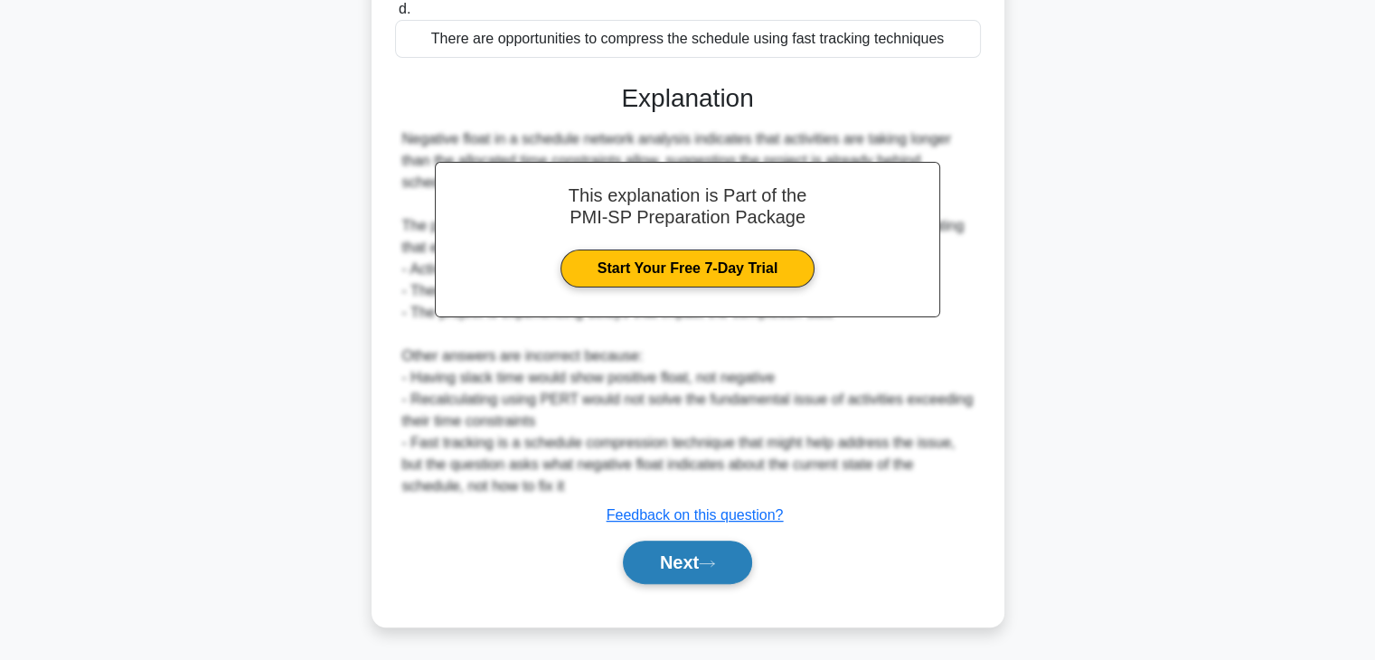  What do you see at coordinates (695, 515) in the screenshot?
I see `u: Feedback on this question?` at bounding box center [695, 515].